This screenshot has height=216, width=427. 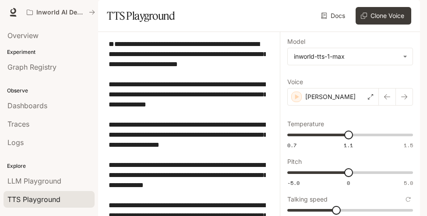 What do you see at coordinates (61, 12) in the screenshot?
I see `p: Inworld AI Demos` at bounding box center [61, 12].